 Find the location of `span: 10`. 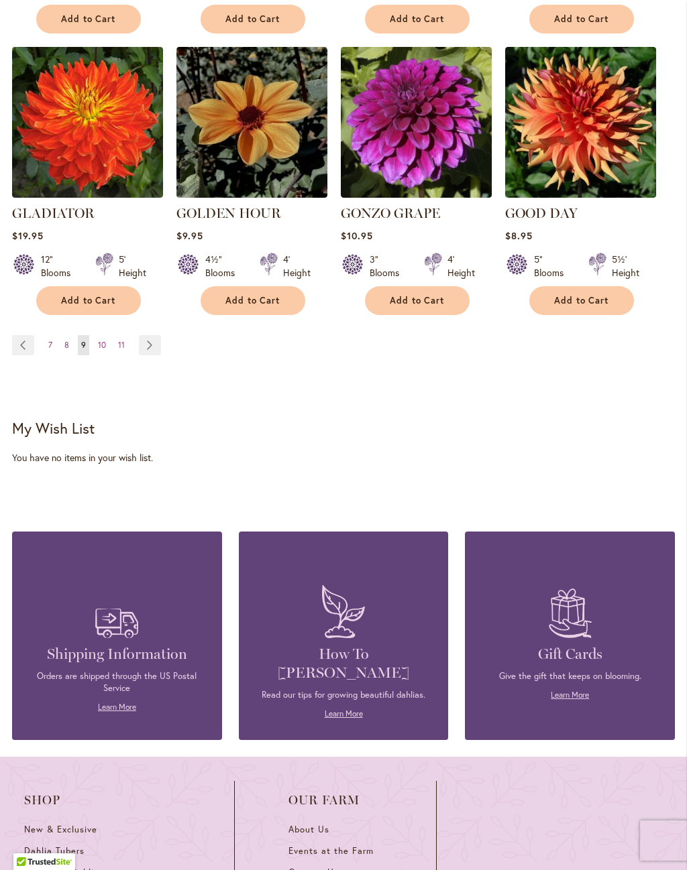

span: 10 is located at coordinates (102, 345).